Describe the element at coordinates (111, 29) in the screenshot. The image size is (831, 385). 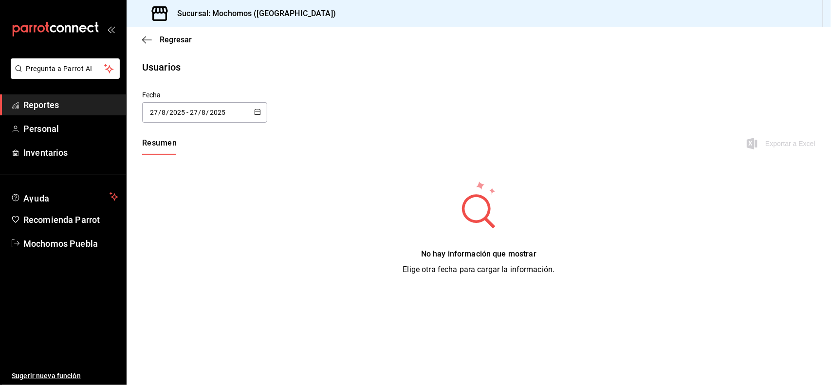
I see `button: open_drawer_menu` at that location.